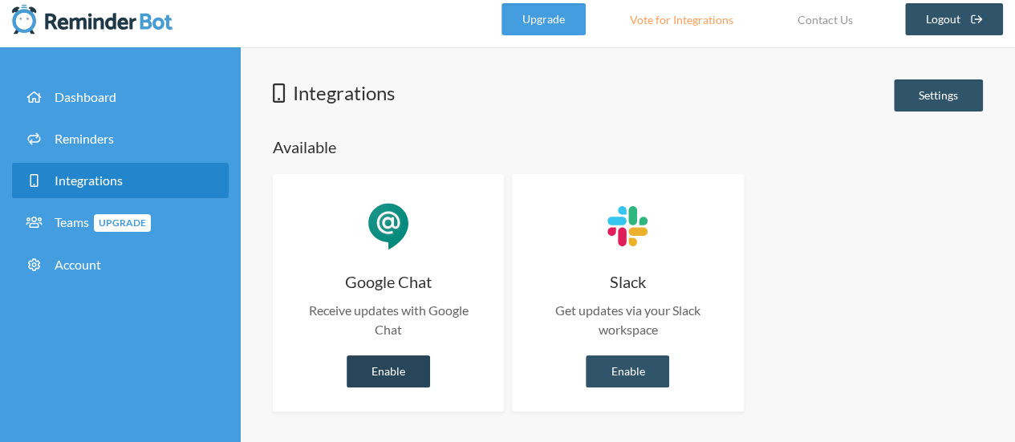 The width and height of the screenshot is (1015, 442). What do you see at coordinates (627, 282) in the screenshot?
I see `h4: Slack` at bounding box center [627, 282].